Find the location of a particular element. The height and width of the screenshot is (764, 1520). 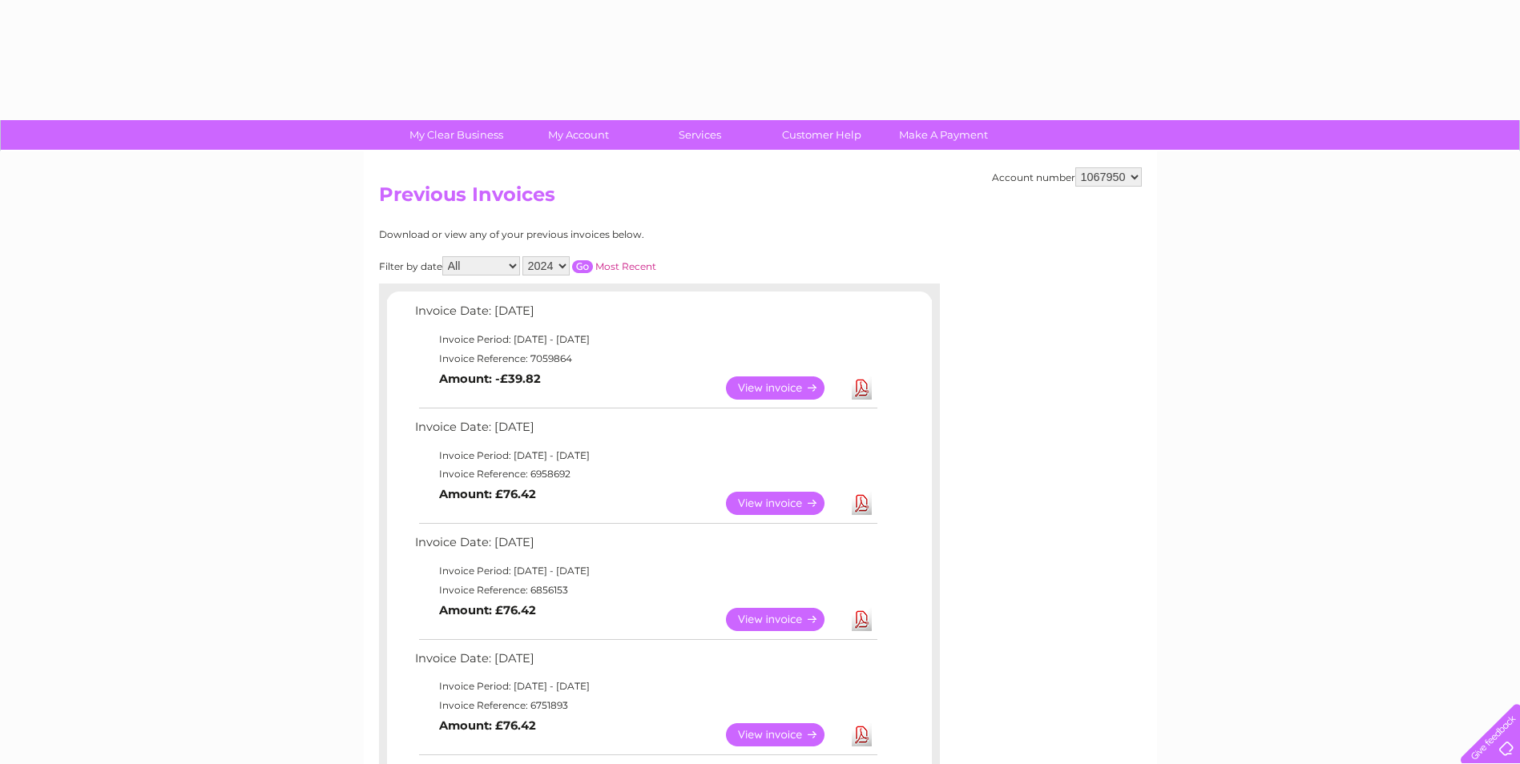

a: Most Recent is located at coordinates (626, 266).